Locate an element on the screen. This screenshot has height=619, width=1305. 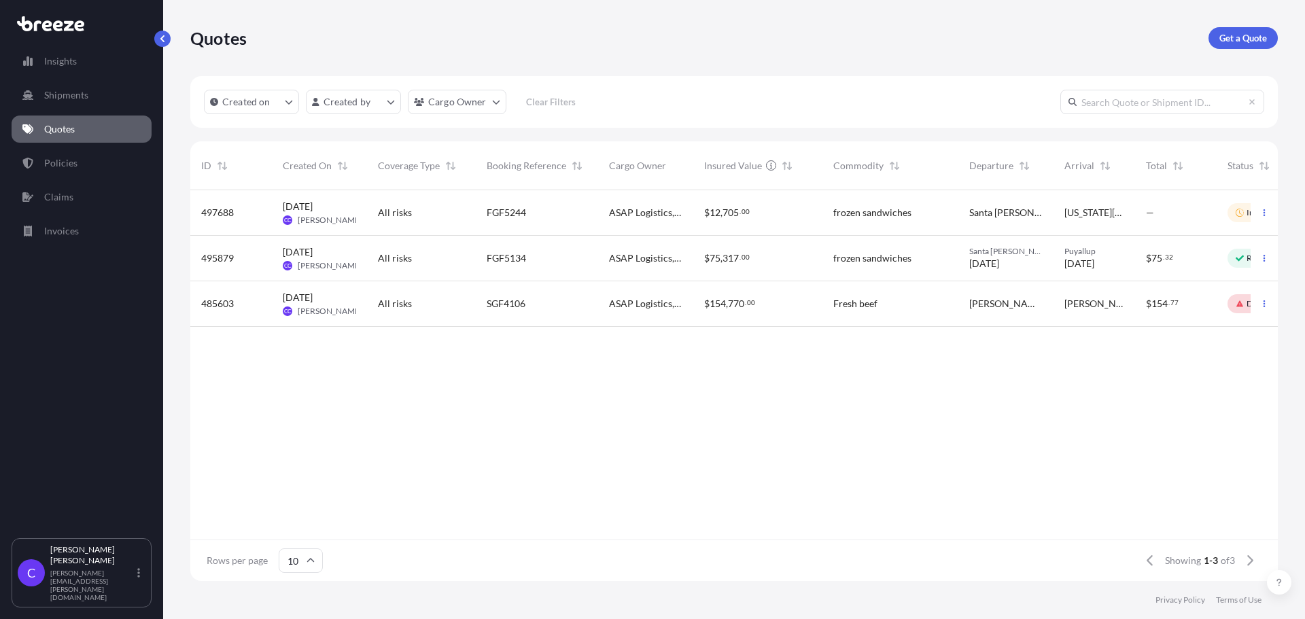
span: 1-3 is located at coordinates (1210, 561).